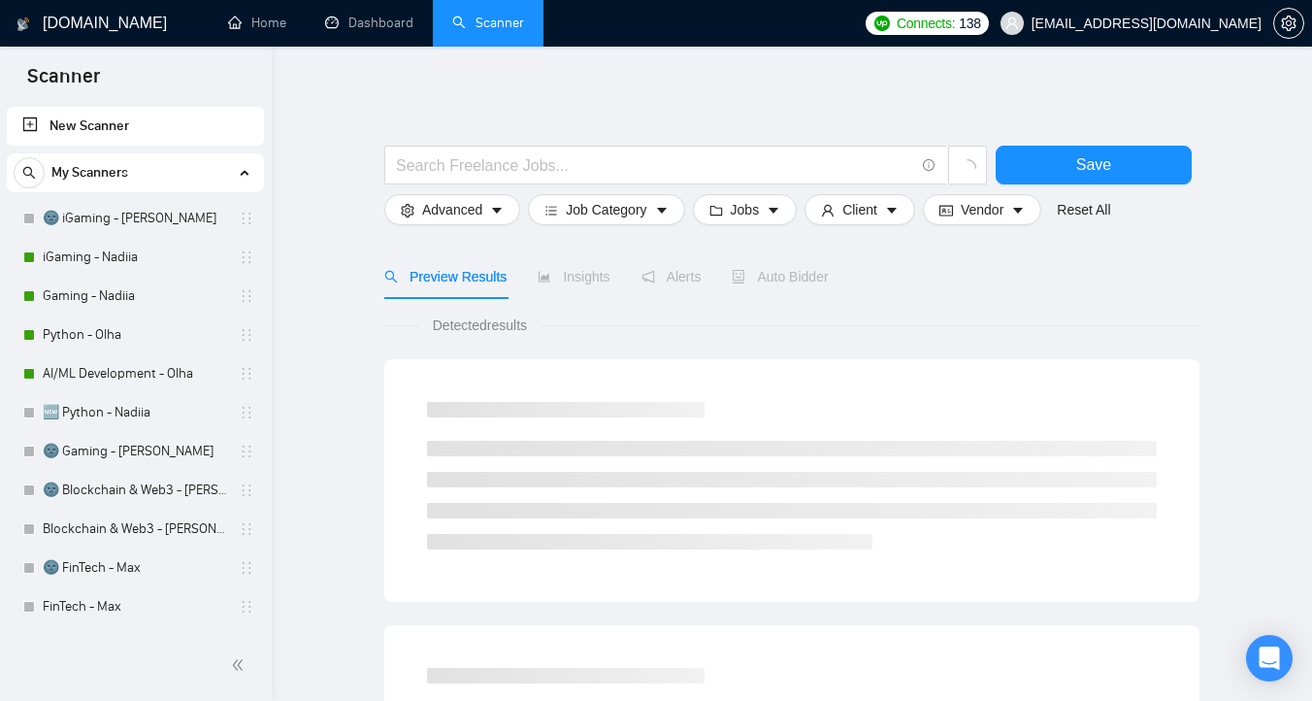  I want to click on img: upwork-logo.png, so click(882, 23).